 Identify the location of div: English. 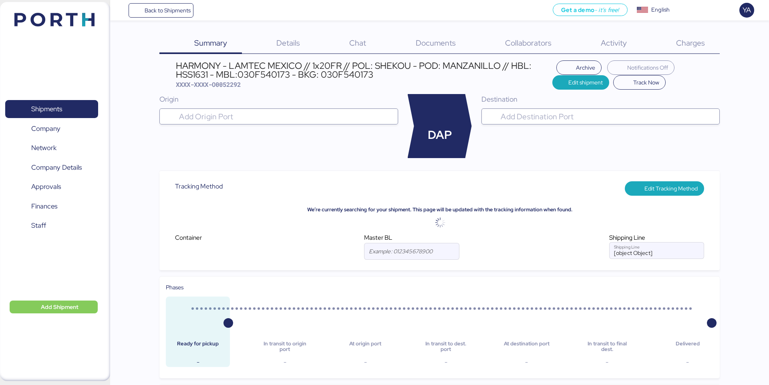
(660, 10).